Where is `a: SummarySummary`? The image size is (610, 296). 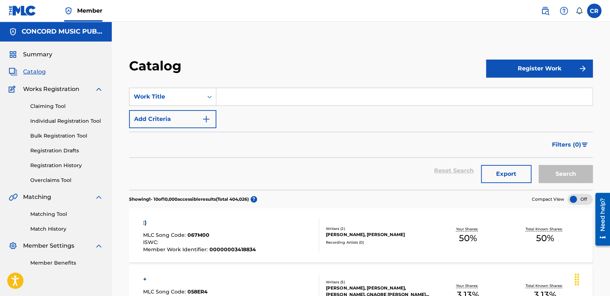
a: SummarySummary is located at coordinates (30, 54).